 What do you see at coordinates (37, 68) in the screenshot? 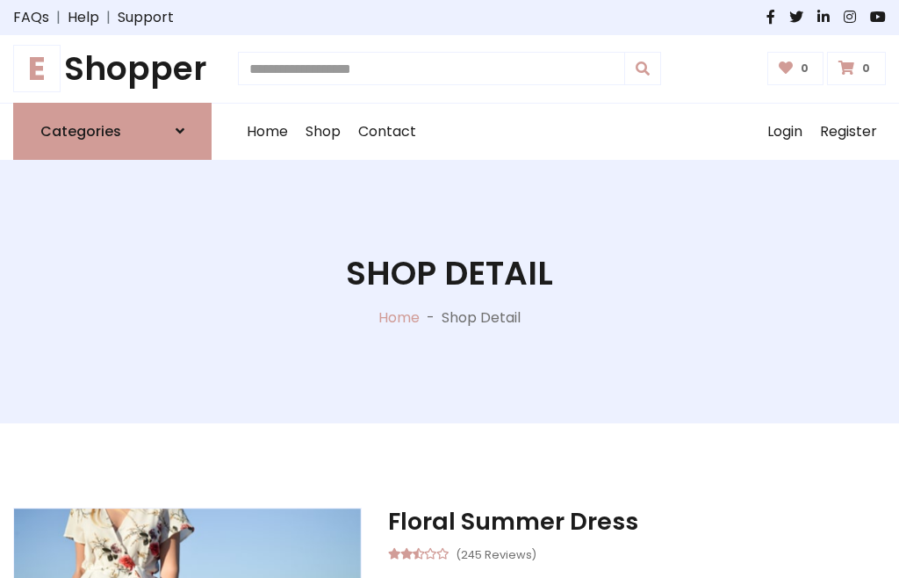
I see `span: E` at bounding box center [37, 68].